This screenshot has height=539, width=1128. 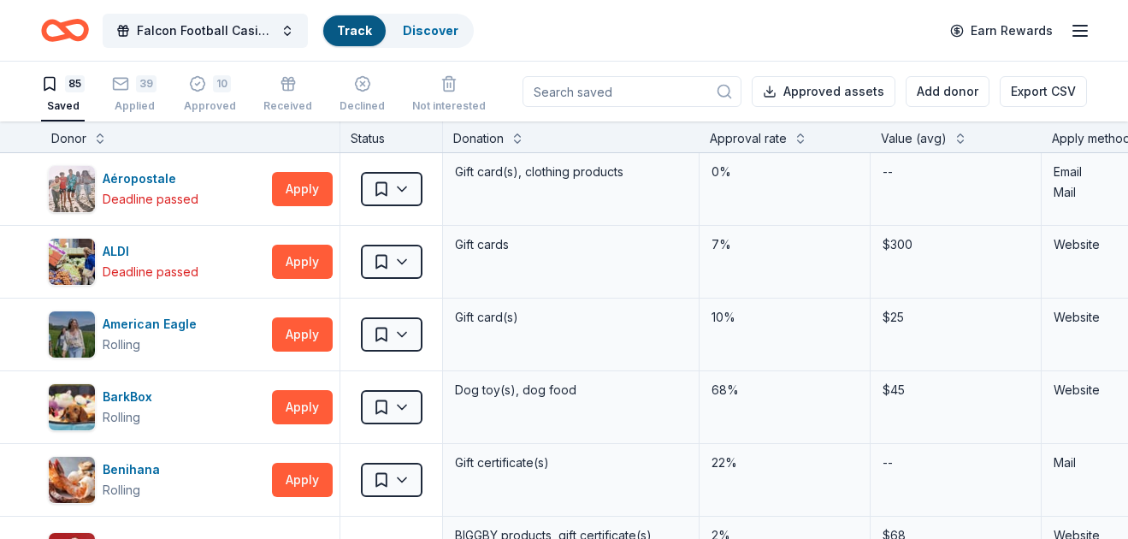 What do you see at coordinates (72, 334) in the screenshot?
I see `img: Image for American Eagle` at bounding box center [72, 334].